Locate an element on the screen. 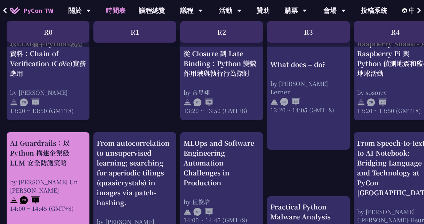  div: AI Guardrails：以 Python 構建企業級 LLM 安全防護策略 is located at coordinates (48, 153).